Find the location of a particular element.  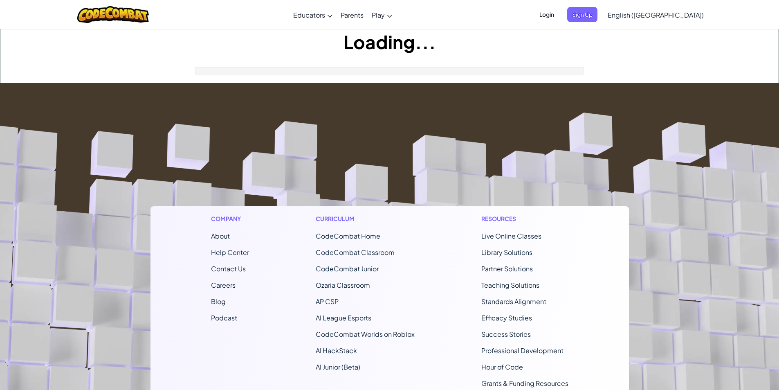

span: CodeCombat Home is located at coordinates (348, 235).